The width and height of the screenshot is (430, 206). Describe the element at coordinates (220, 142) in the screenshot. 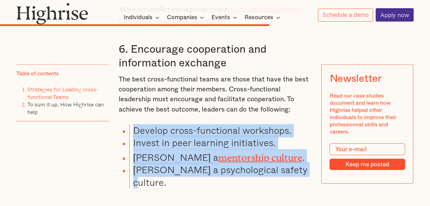

I see `li: Invest in peer learning initiatives.` at that location.